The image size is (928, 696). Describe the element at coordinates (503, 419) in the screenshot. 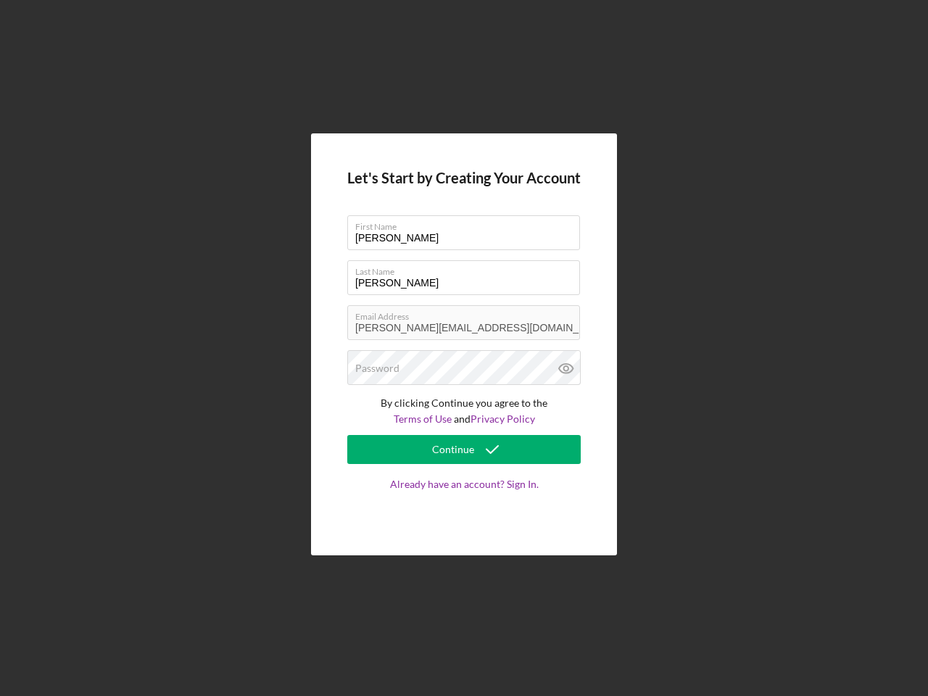

I see `a: Privacy Policy` at that location.